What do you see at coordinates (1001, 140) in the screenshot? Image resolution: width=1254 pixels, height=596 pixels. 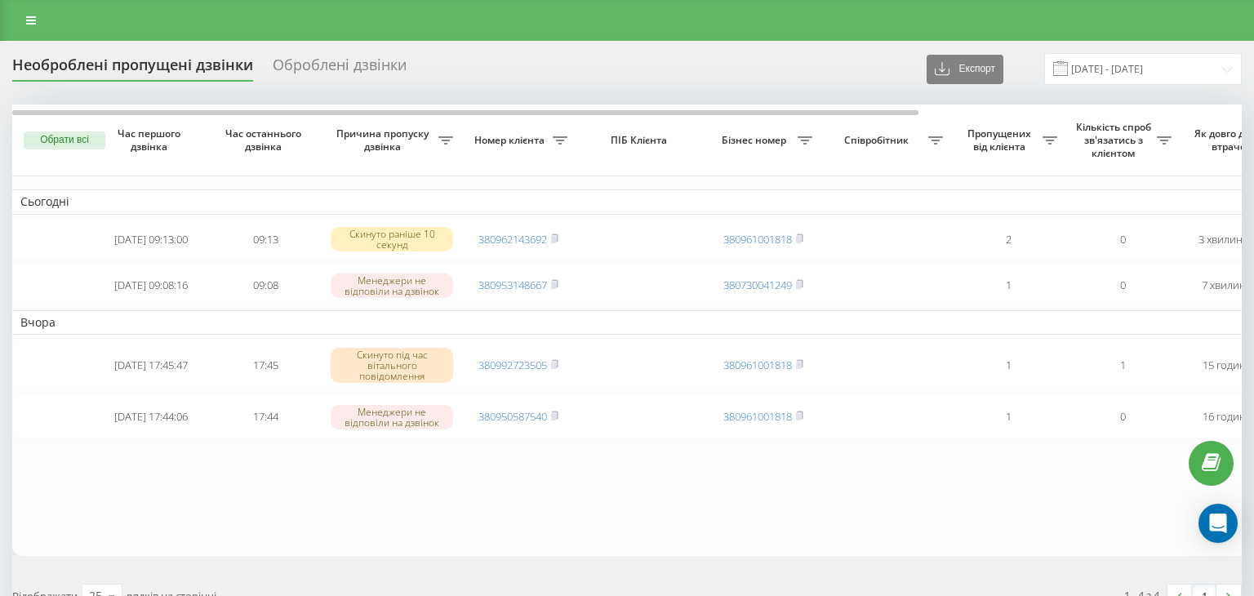 I see `span: Пропущених від клієнта` at bounding box center [1001, 140].